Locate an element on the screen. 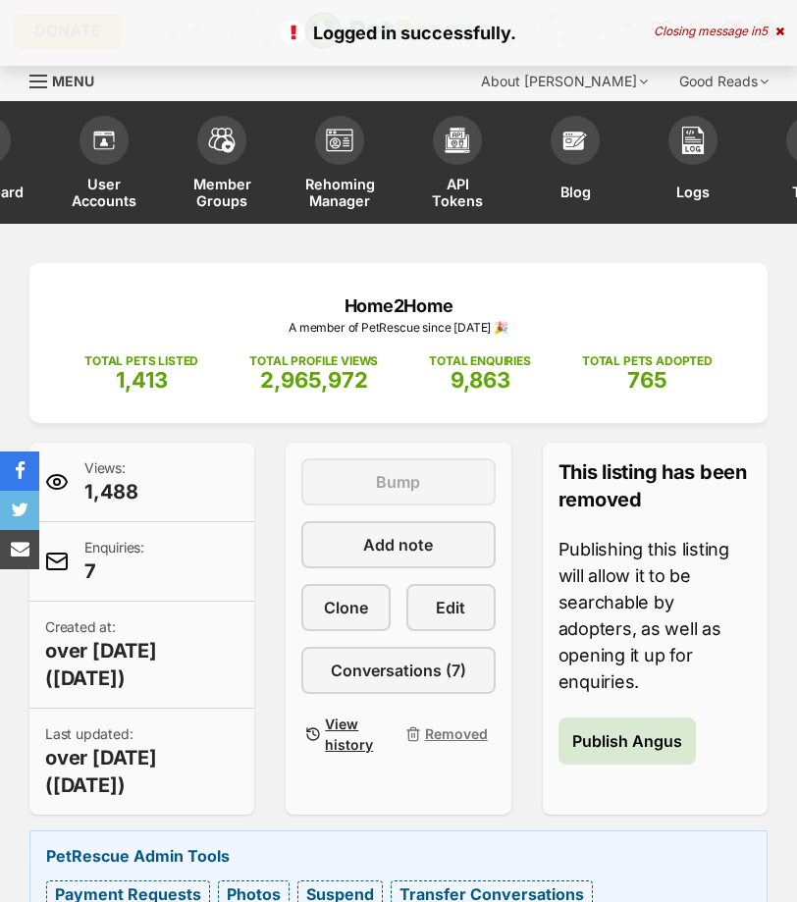  strong: PetRescue Admin Tools is located at coordinates (137, 856).